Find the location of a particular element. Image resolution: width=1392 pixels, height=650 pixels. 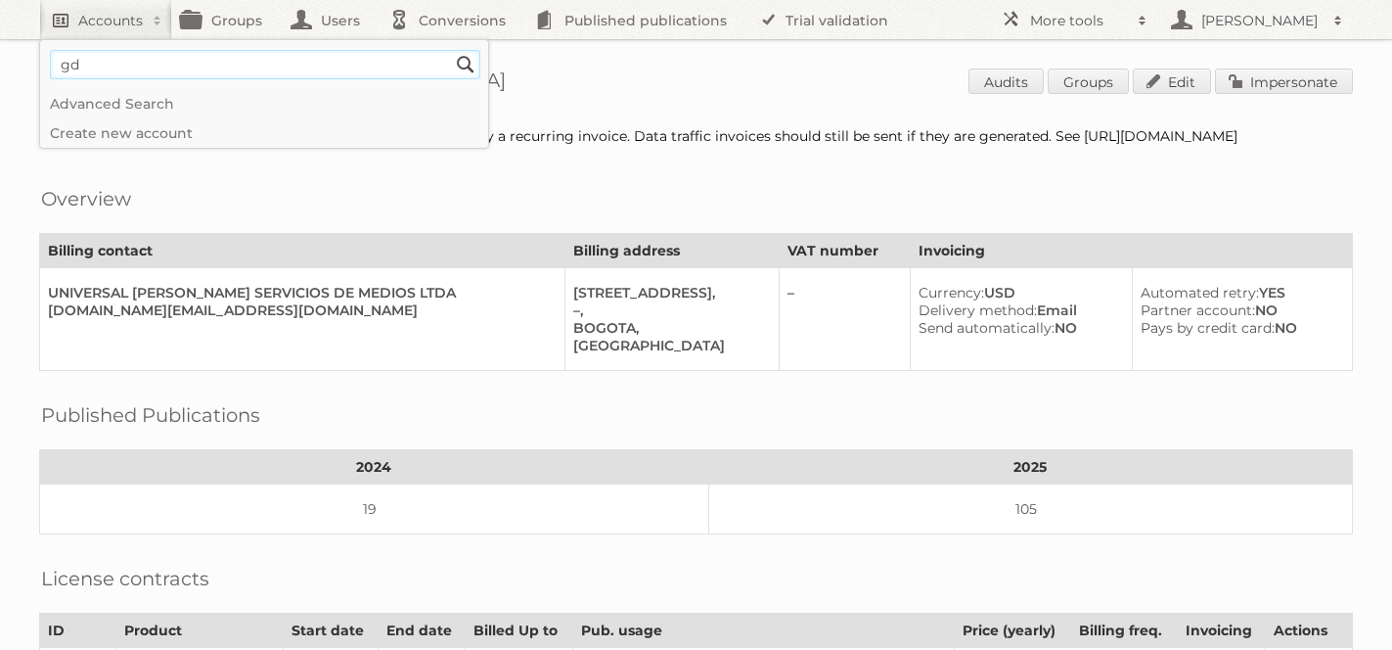

a: Create new account is located at coordinates (264, 133).